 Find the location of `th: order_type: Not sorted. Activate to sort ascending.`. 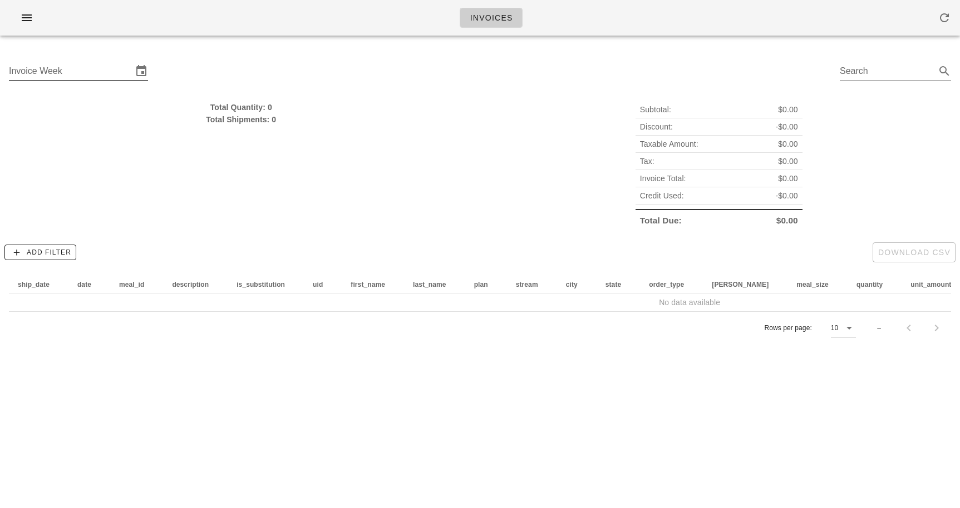

th: order_type: Not sorted. Activate to sort ascending. is located at coordinates (671, 285).